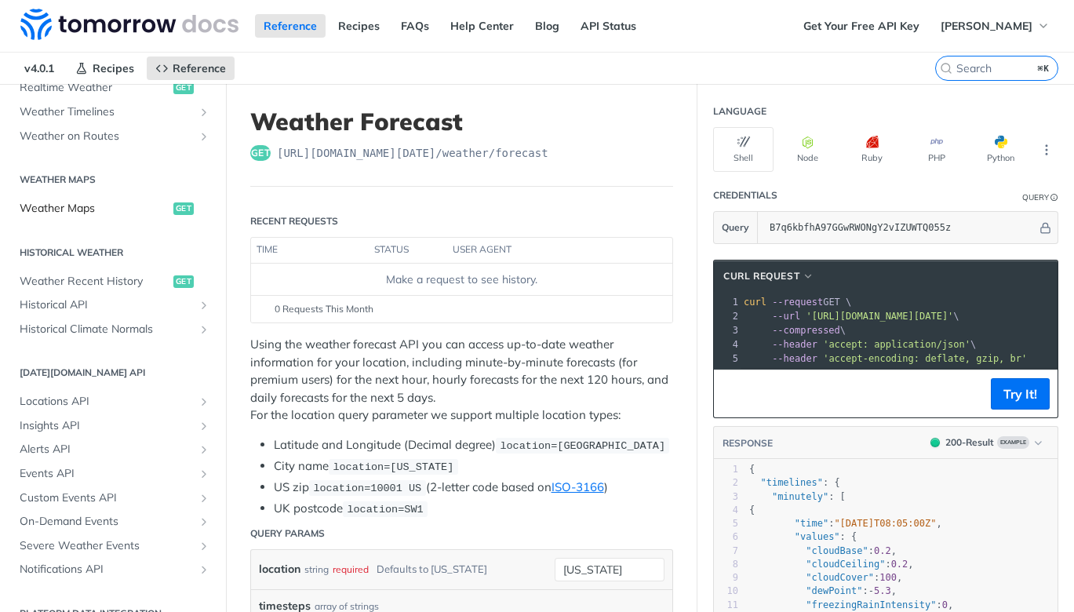 The height and width of the screenshot is (612, 1074). I want to click on svg: Search, so click(947, 68).